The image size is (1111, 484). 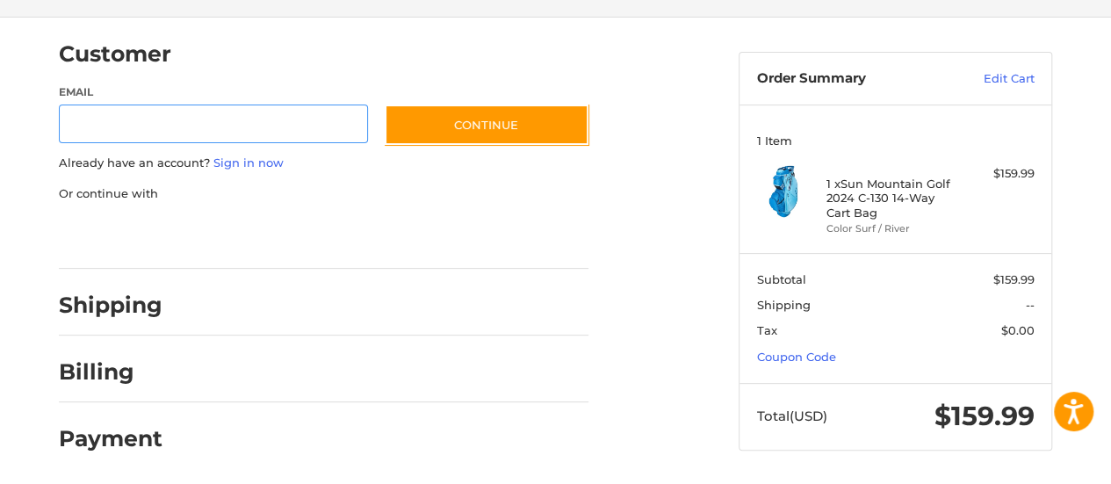 I want to click on button: Continue, so click(x=486, y=125).